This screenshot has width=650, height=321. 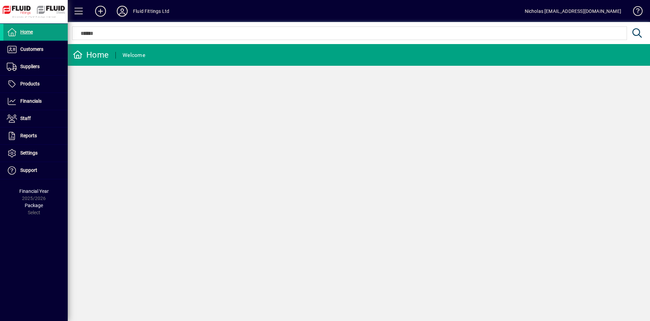 What do you see at coordinates (30, 84) in the screenshot?
I see `span: Products` at bounding box center [30, 84].